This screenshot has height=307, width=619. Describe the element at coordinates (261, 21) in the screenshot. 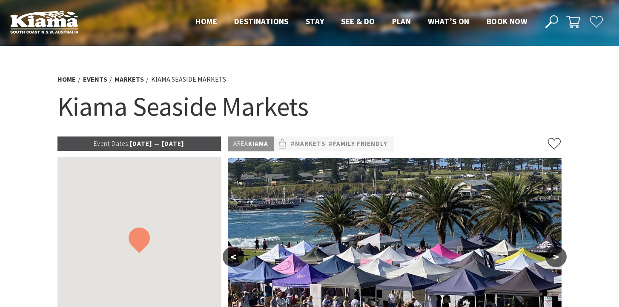

I see `span: Destinations` at that location.